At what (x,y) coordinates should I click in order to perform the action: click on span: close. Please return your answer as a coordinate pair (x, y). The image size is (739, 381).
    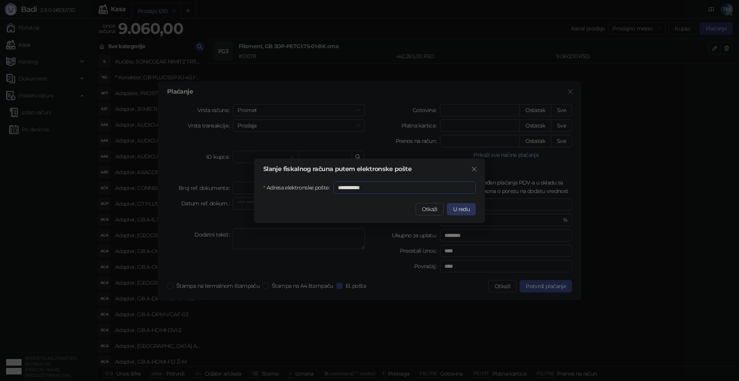
    Looking at the image, I should click on (474, 169).